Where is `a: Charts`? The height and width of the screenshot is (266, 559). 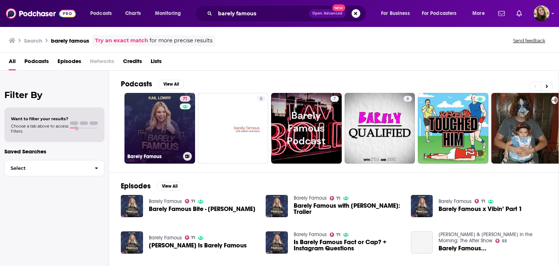 a: Charts is located at coordinates (133, 13).